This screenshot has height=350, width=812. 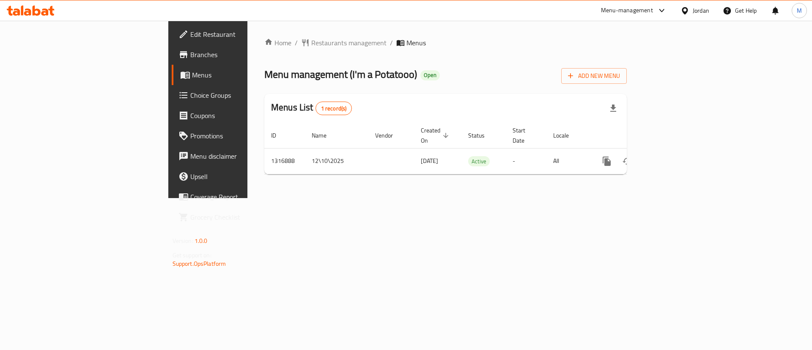 What do you see at coordinates (201, 241) in the screenshot?
I see `span: 1.0.0` at bounding box center [201, 241].